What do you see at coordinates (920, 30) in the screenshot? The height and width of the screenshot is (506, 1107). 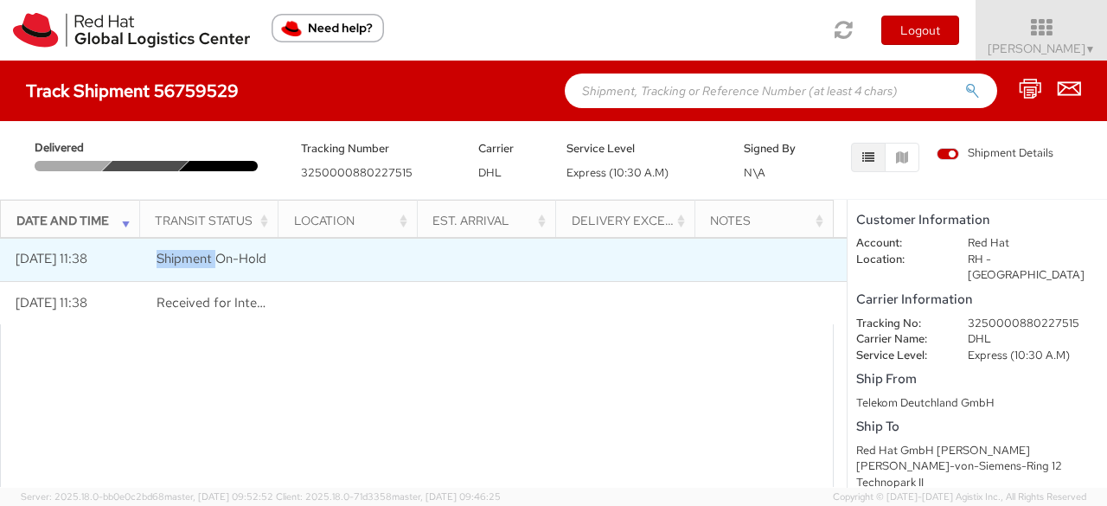 I see `button: Logout` at bounding box center [920, 30].